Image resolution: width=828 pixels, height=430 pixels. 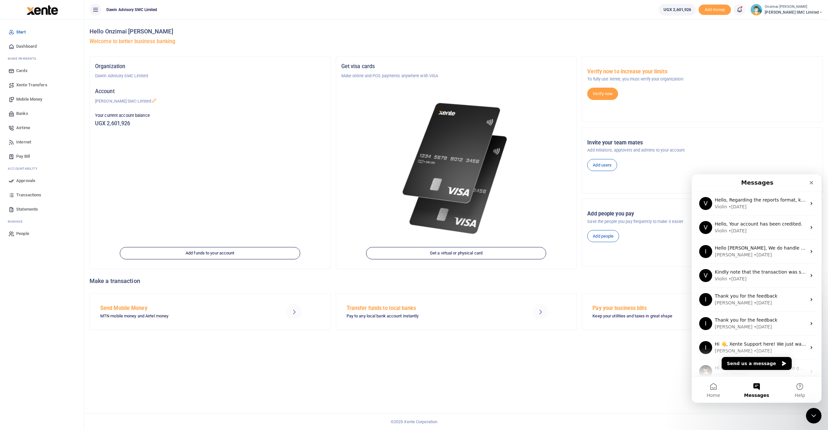 What do you see at coordinates (42, 195) in the screenshot?
I see `a: Transactions` at bounding box center [42, 195].